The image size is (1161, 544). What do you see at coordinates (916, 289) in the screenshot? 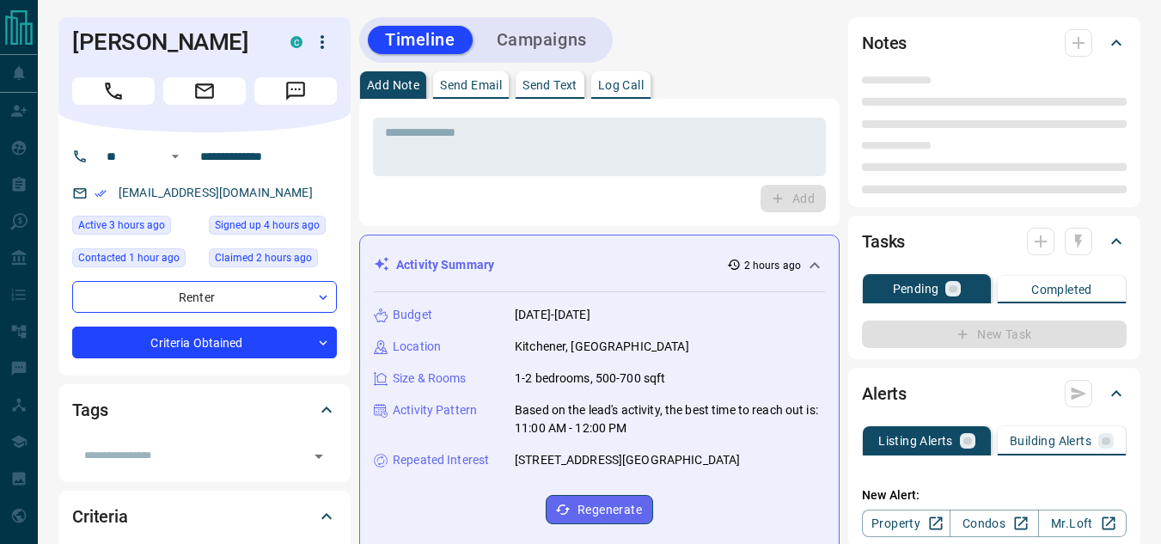
I see `p: Pending` at bounding box center [916, 289].